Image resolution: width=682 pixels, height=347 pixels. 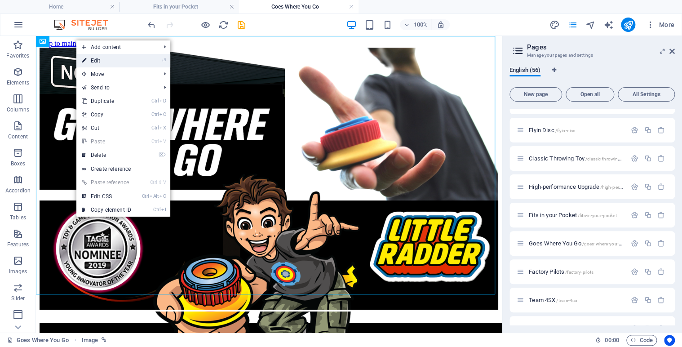 I want to click on p: Columns, so click(x=18, y=110).